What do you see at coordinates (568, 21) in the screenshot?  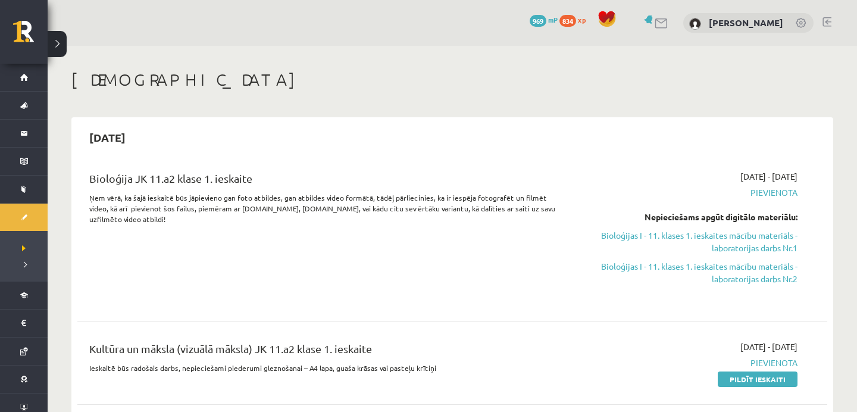 I see `span: 834` at bounding box center [568, 21].